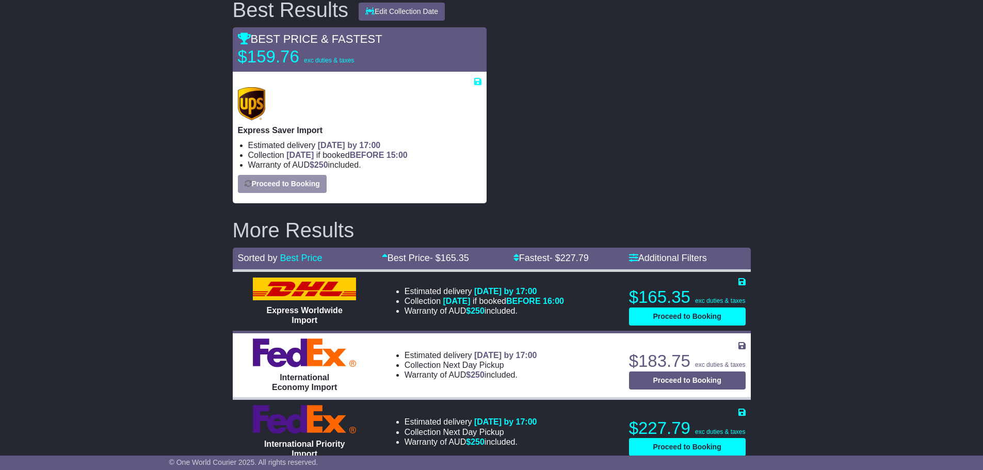 The image size is (983, 470). I want to click on button: Edit Collection Date, so click(401, 11).